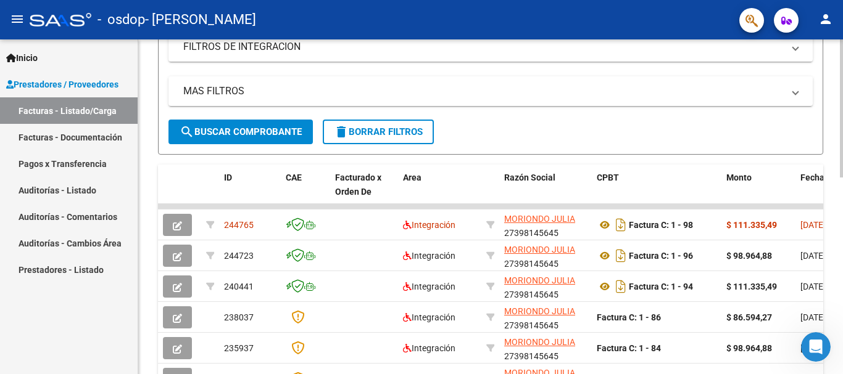  What do you see at coordinates (121, 20) in the screenshot?
I see `span: - osdop` at bounding box center [121, 20].